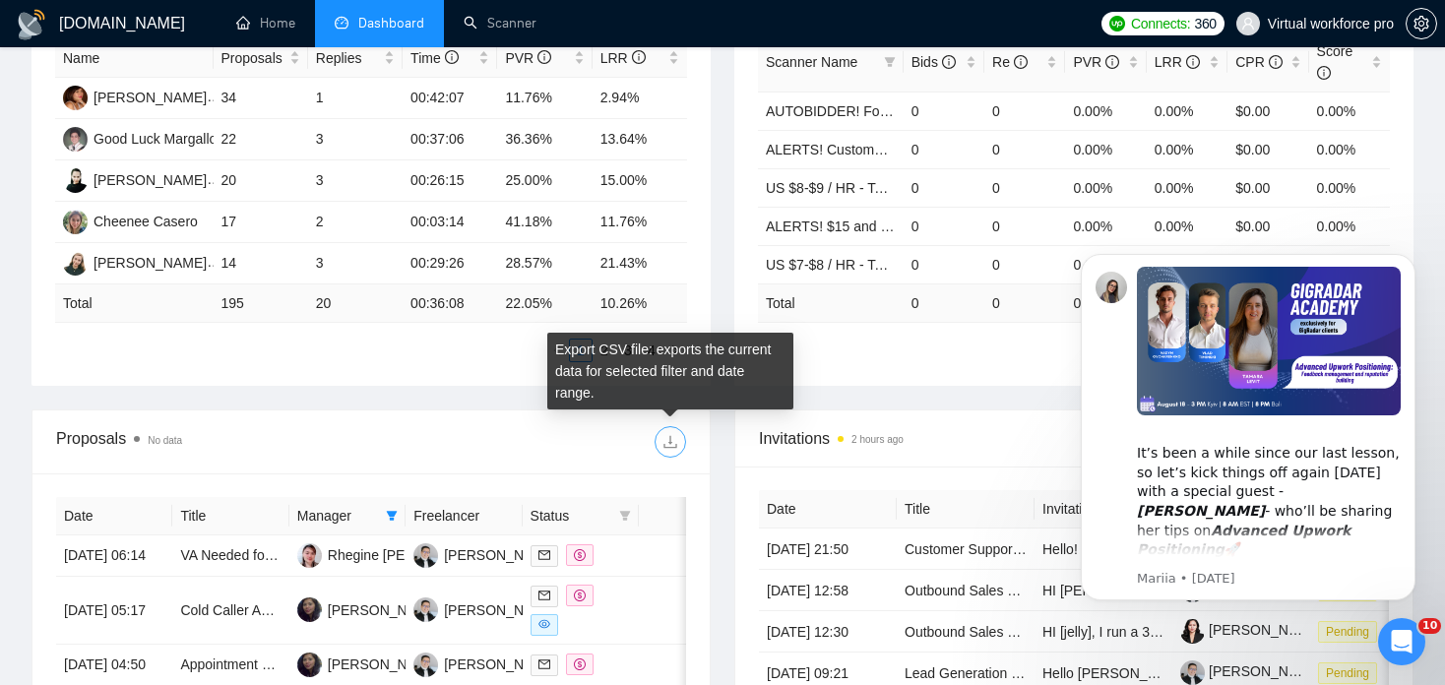 Image resolution: width=1445 pixels, height=685 pixels. Describe the element at coordinates (218, 190) in the screenshot. I see `div: Message content` at that location.